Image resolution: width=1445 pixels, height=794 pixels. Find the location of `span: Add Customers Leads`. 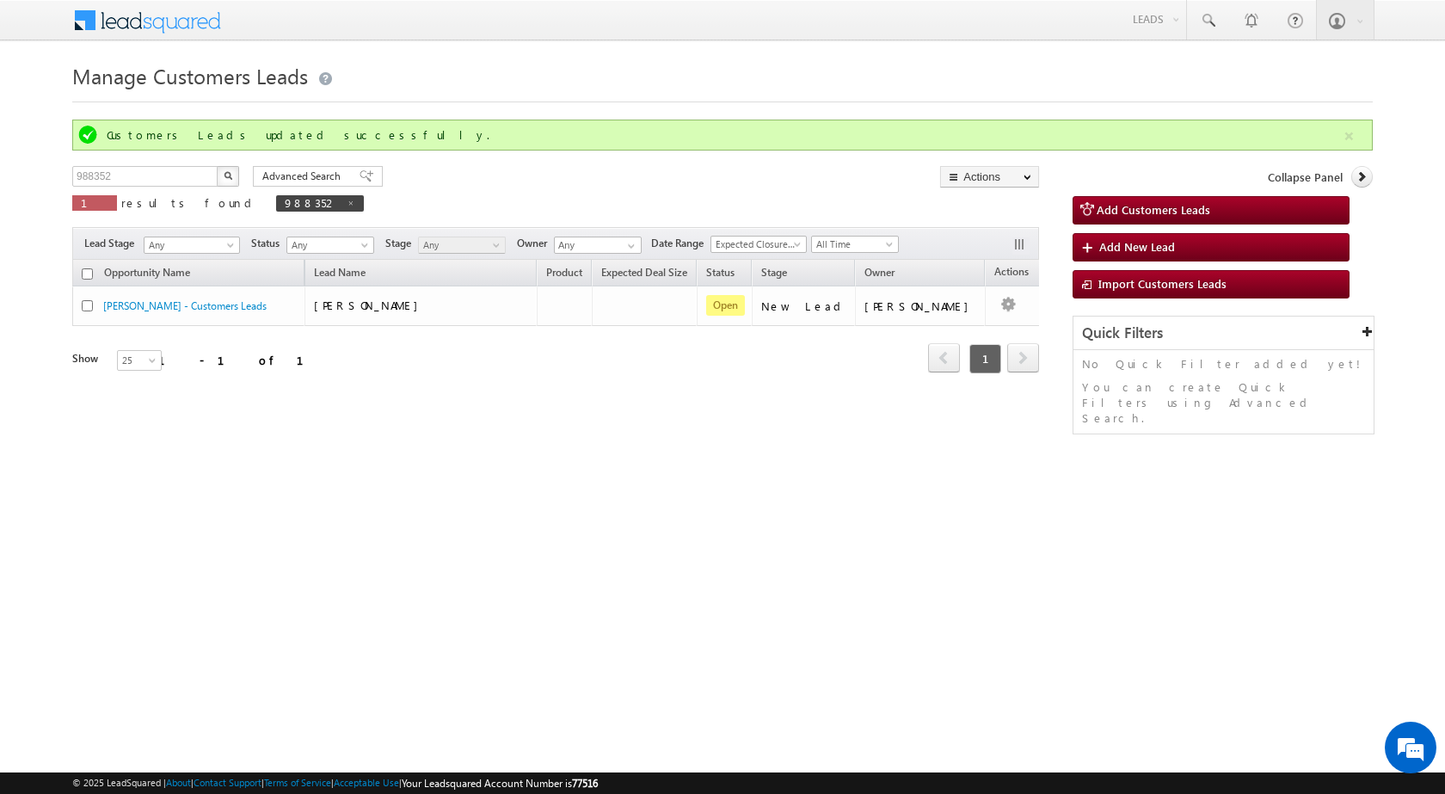

span: Add Customers Leads is located at coordinates (1154, 209).